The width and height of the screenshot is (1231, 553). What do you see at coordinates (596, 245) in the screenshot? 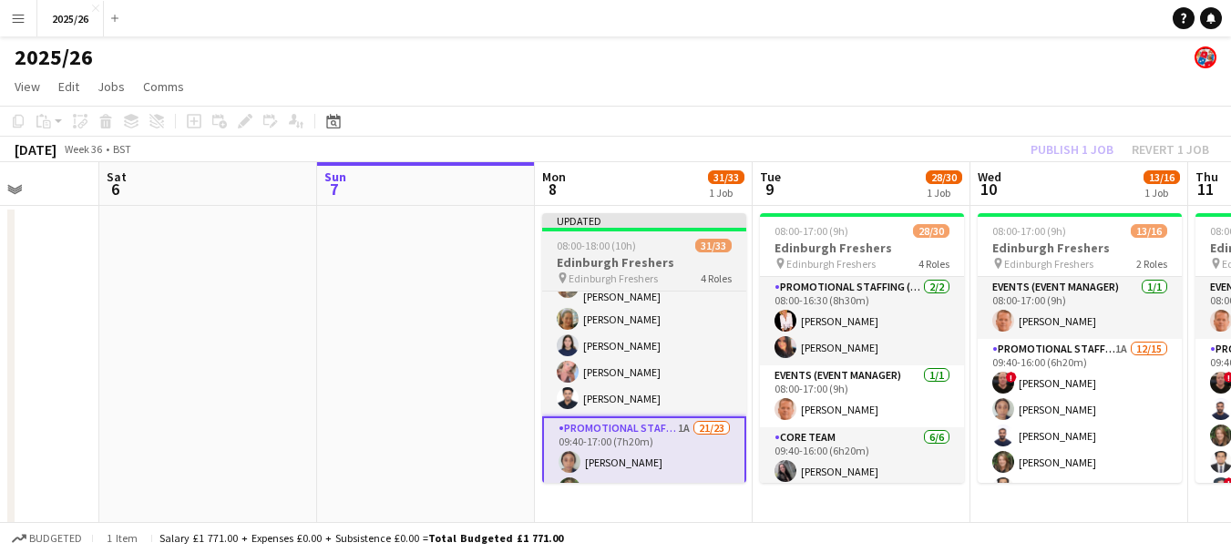
I see `span: 08:00-18:00 (10h)` at bounding box center [596, 245].